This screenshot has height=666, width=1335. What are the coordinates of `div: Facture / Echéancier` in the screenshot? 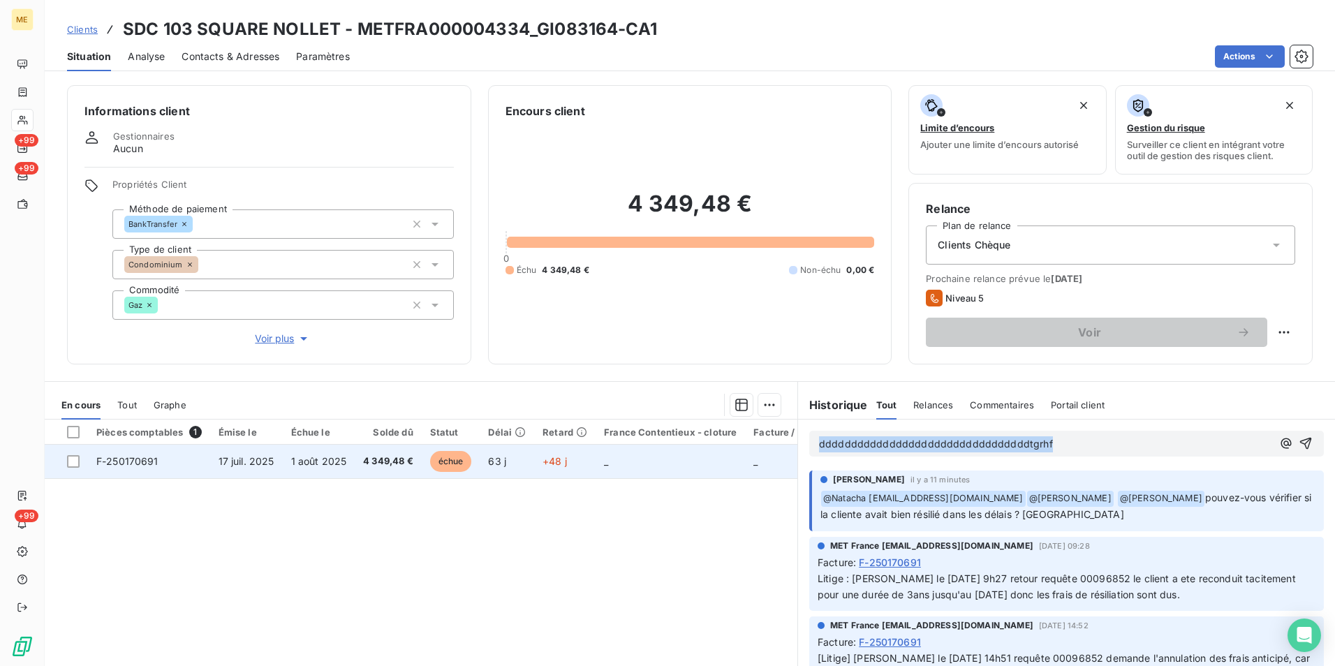 It's located at (801, 432).